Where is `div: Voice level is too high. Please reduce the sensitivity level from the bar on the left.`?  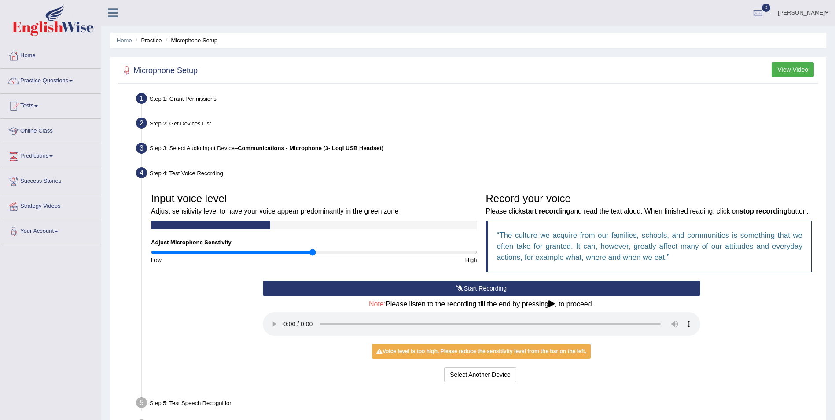
div: Voice level is too high. Please reduce the sensitivity level from the bar on the left. is located at coordinates (481, 351).